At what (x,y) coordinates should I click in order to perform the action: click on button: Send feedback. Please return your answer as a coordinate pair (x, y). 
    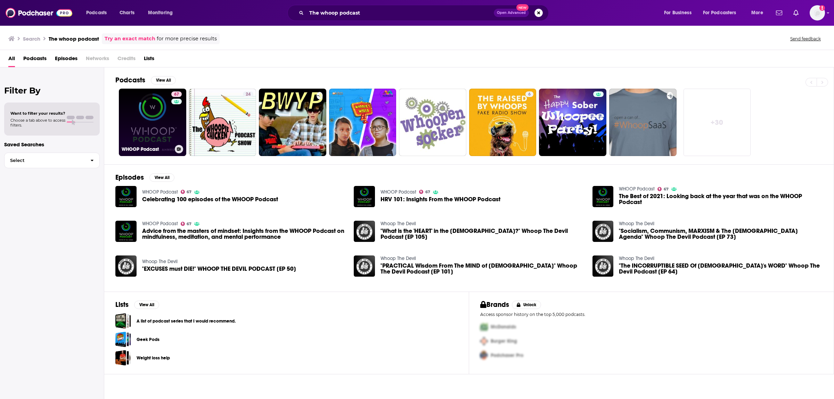
    Looking at the image, I should click on (806, 39).